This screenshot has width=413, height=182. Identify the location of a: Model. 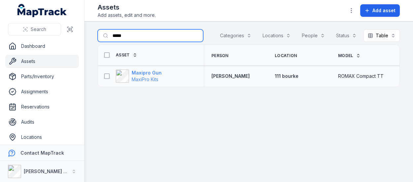
(350, 56).